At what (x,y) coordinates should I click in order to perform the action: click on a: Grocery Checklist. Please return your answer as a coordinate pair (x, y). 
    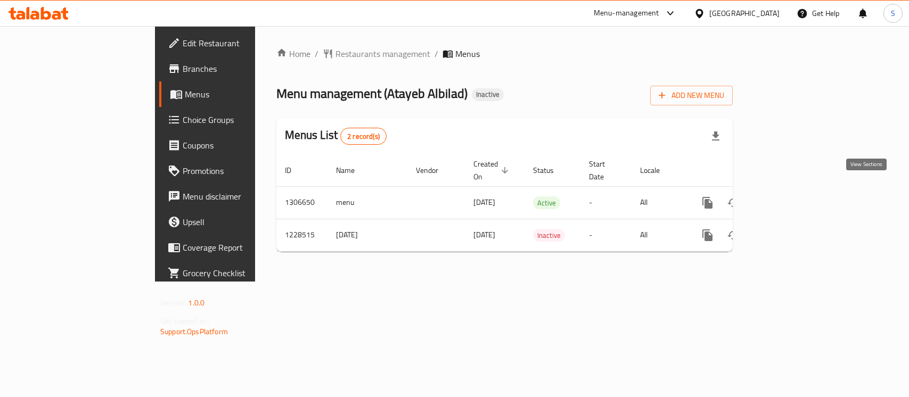
    Looking at the image, I should click on (233, 273).